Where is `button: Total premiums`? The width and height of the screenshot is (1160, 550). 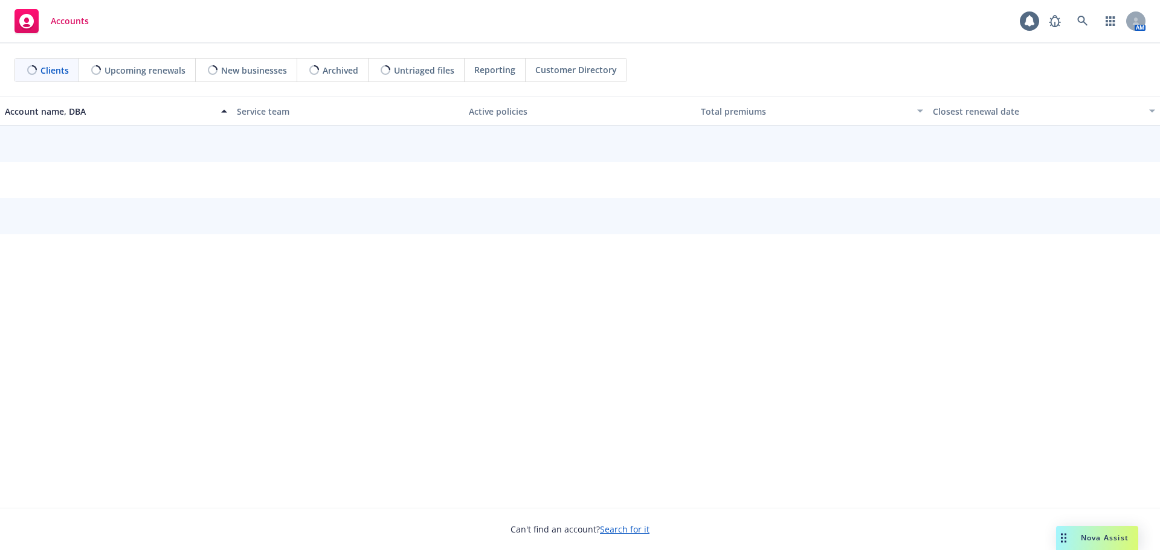
button: Total premiums is located at coordinates (812, 111).